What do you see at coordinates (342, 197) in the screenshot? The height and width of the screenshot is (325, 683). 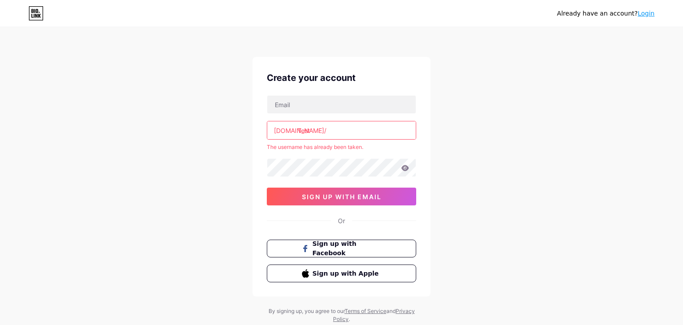 I see `button: sign up with email` at bounding box center [342, 197].